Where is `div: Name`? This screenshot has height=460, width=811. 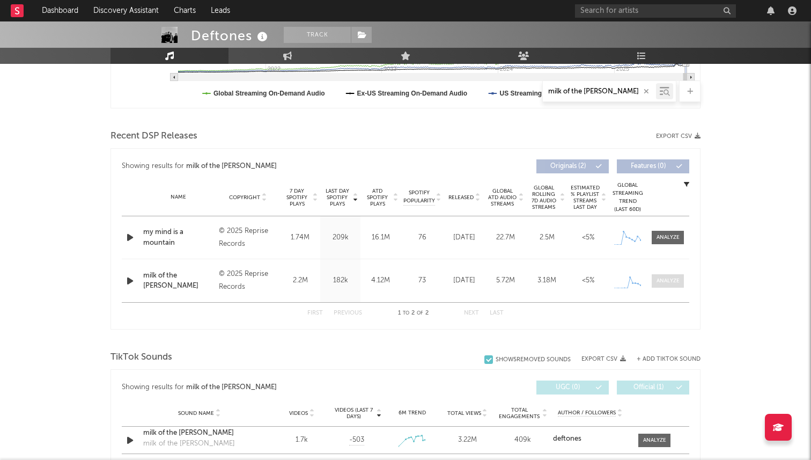
div: Name is located at coordinates (178, 197).